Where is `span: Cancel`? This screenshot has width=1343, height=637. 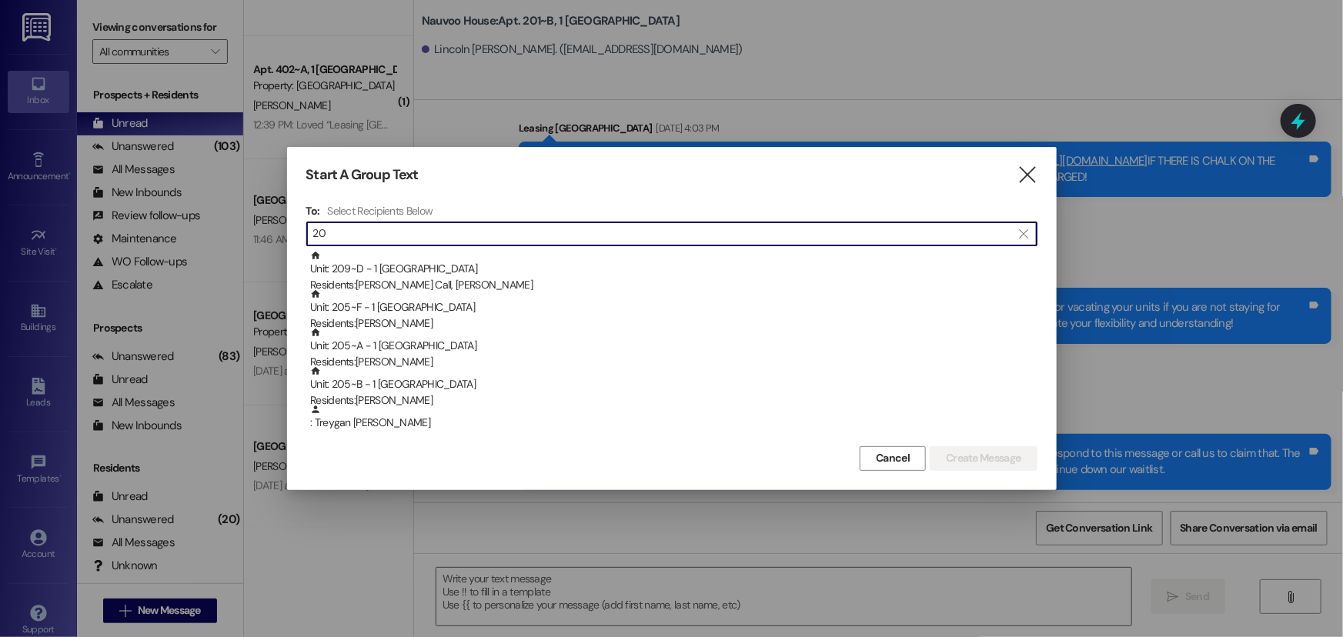
span: Cancel is located at coordinates (893, 458).